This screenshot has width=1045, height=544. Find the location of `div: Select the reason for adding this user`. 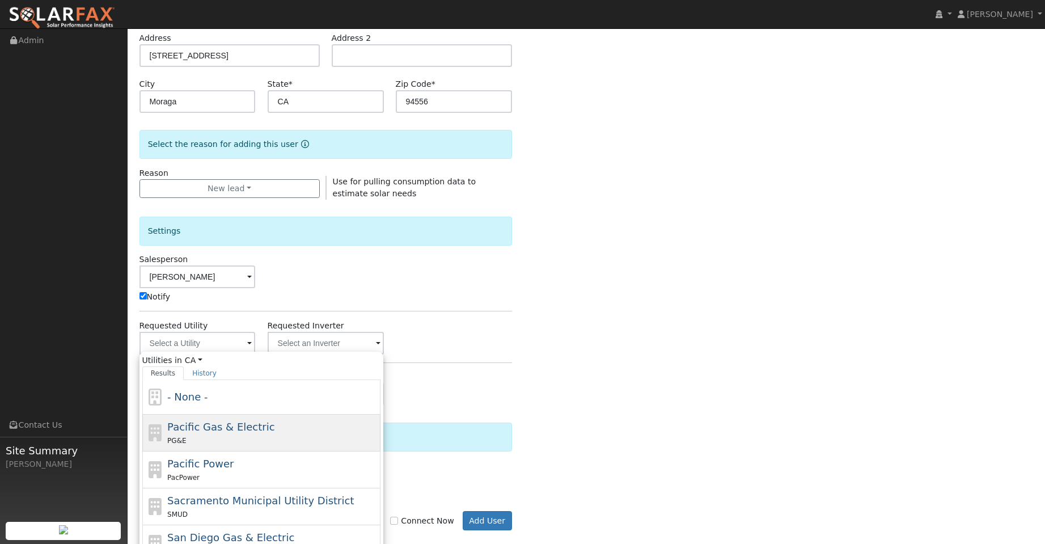

div: Select the reason for adding this user is located at coordinates (325, 144).